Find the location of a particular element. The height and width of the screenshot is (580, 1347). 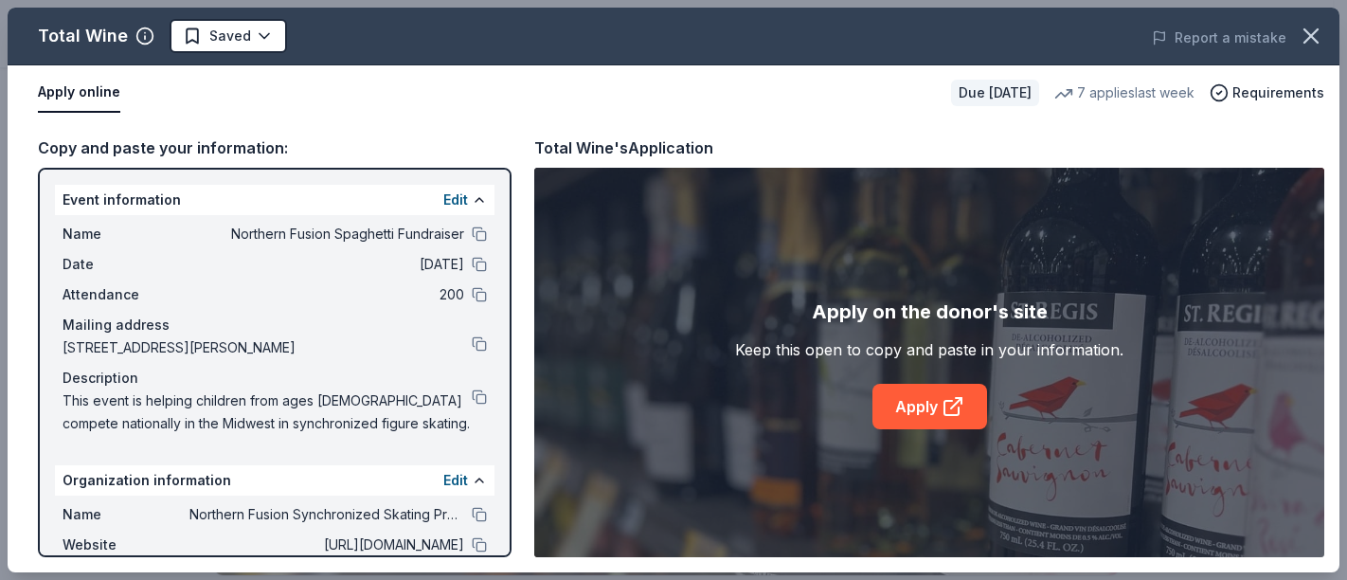

span: Date is located at coordinates (126, 264).